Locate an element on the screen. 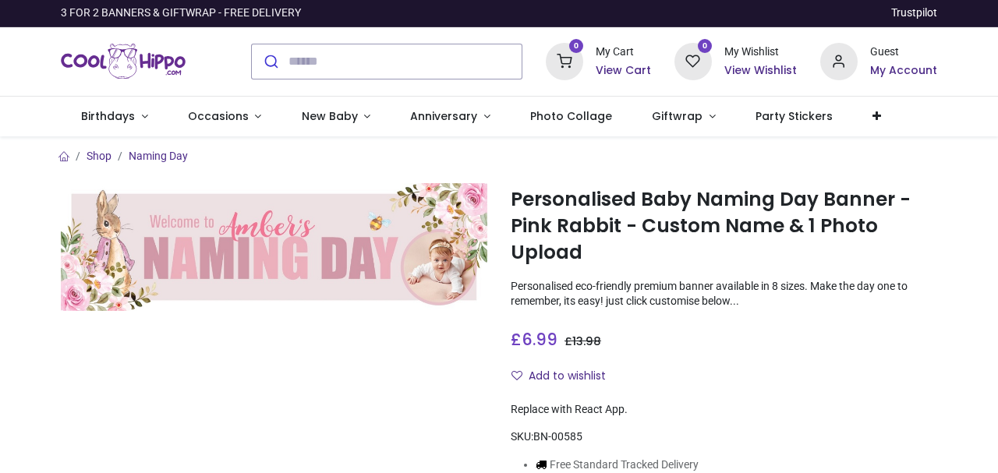  img: Personalised Baby Naming Day Banner - Pink Rabbit - Custom Name & 1 Photo Upload is located at coordinates (274, 247).